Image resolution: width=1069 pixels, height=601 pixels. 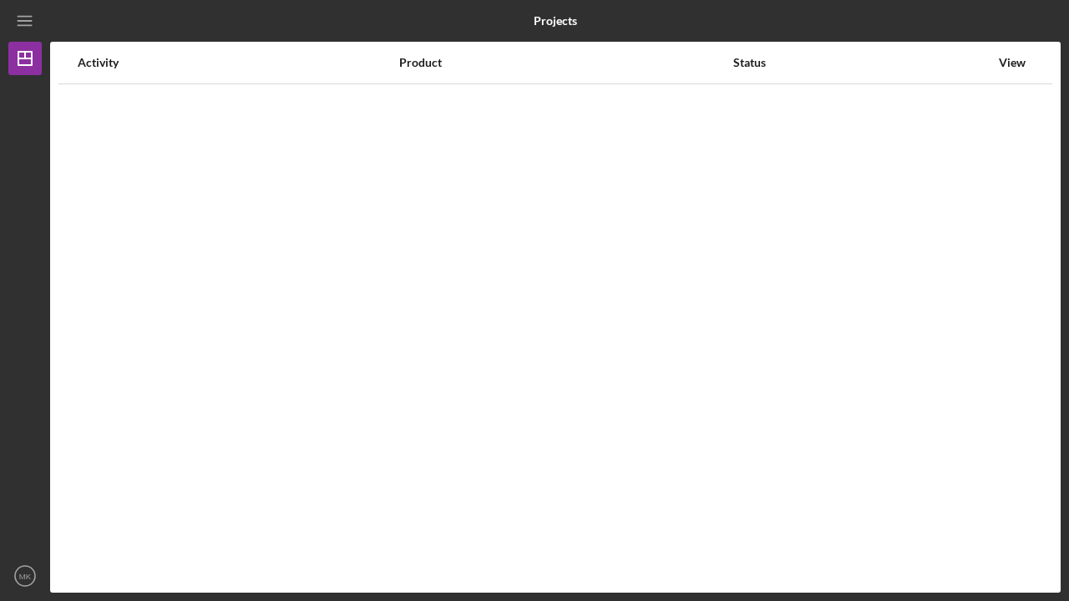 What do you see at coordinates (861, 63) in the screenshot?
I see `div: Status` at bounding box center [861, 63].